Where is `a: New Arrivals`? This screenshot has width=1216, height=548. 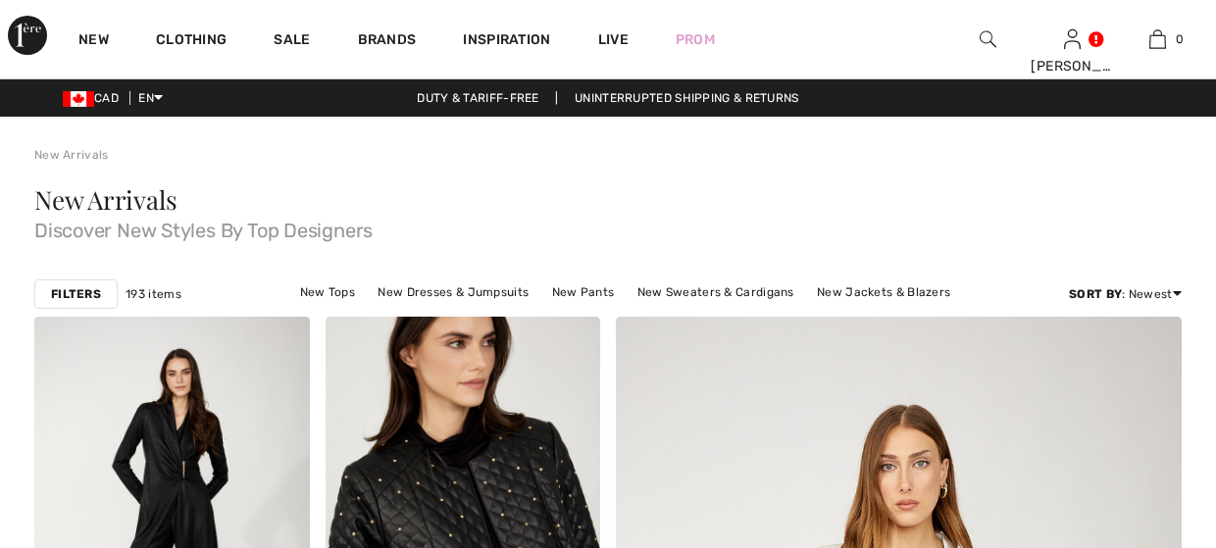 a: New Arrivals is located at coordinates (72, 155).